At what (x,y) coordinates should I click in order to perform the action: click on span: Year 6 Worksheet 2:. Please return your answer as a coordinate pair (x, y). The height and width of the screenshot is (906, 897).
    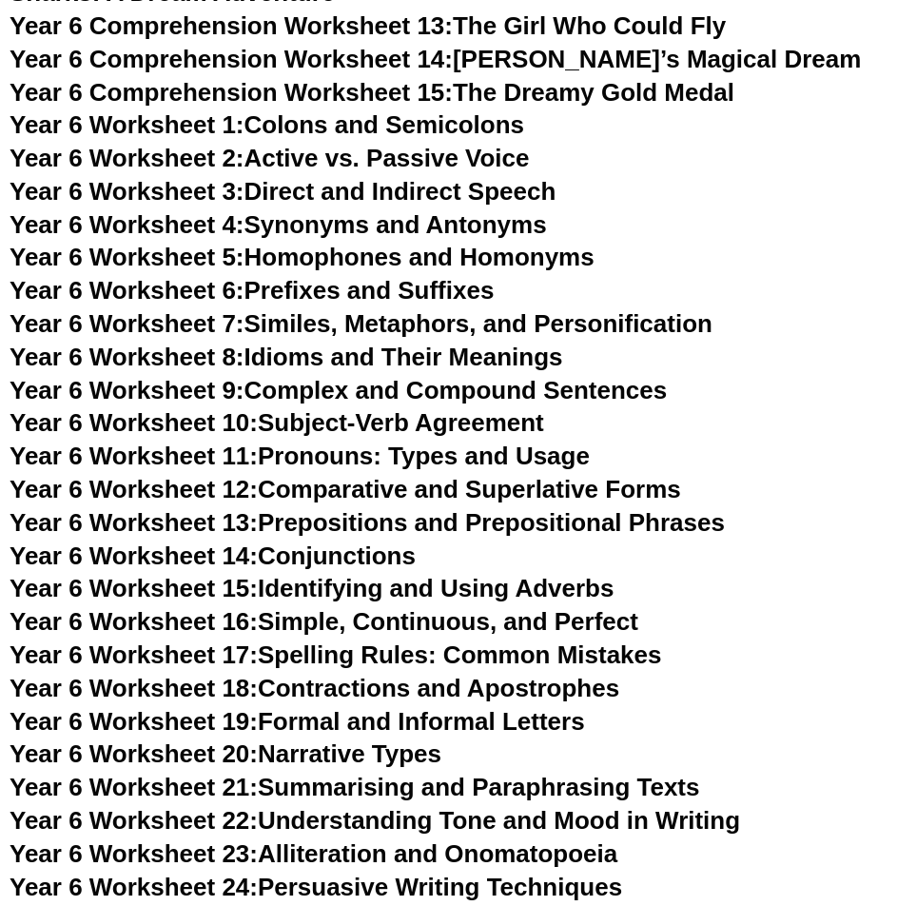
    Looking at the image, I should click on (127, 158).